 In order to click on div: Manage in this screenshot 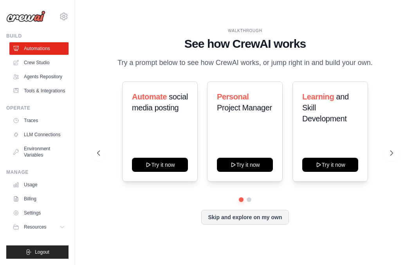, I will do `click(37, 172)`.